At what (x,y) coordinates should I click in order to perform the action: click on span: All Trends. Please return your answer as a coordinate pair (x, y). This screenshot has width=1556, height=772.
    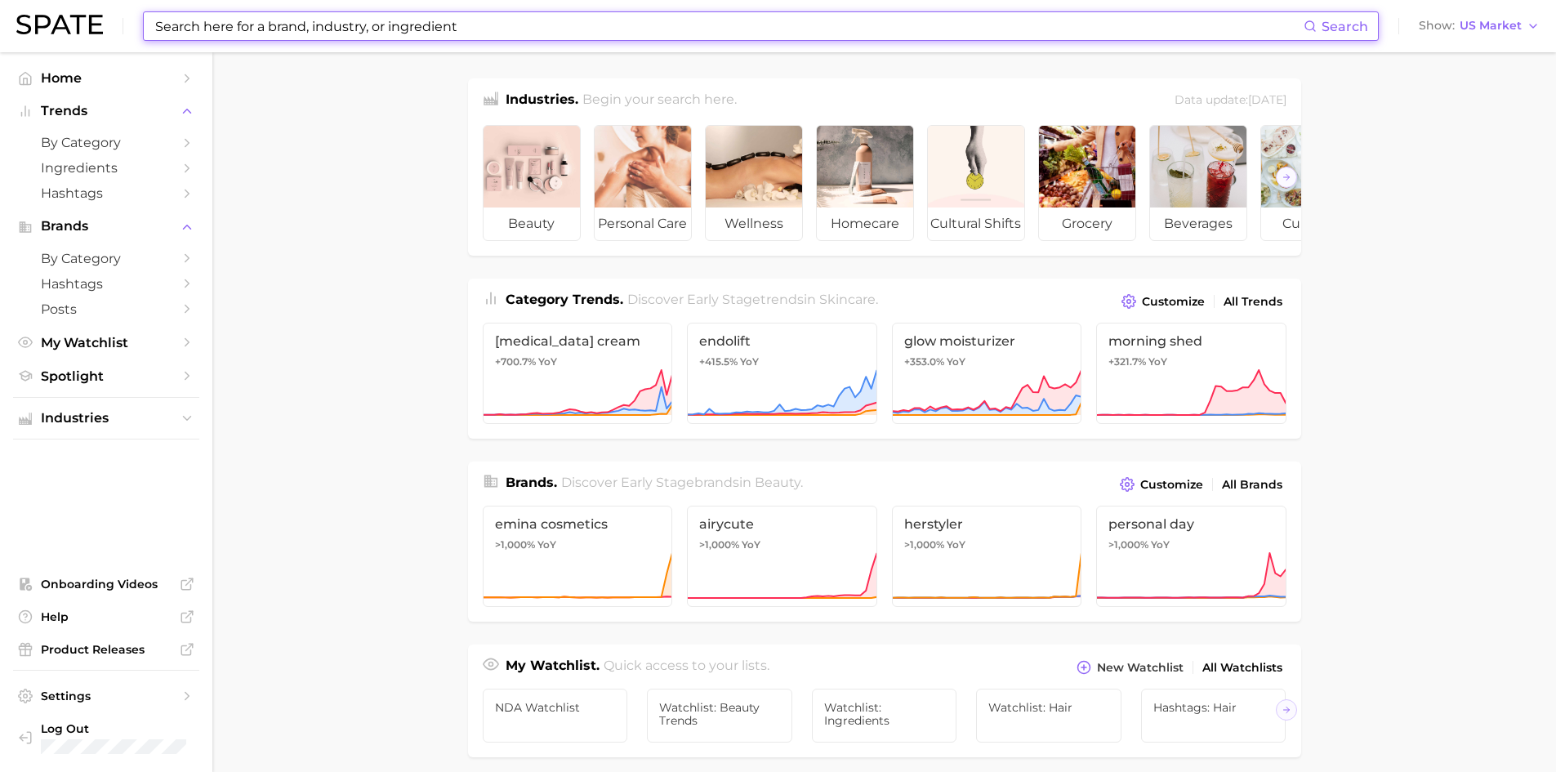
    Looking at the image, I should click on (1253, 301).